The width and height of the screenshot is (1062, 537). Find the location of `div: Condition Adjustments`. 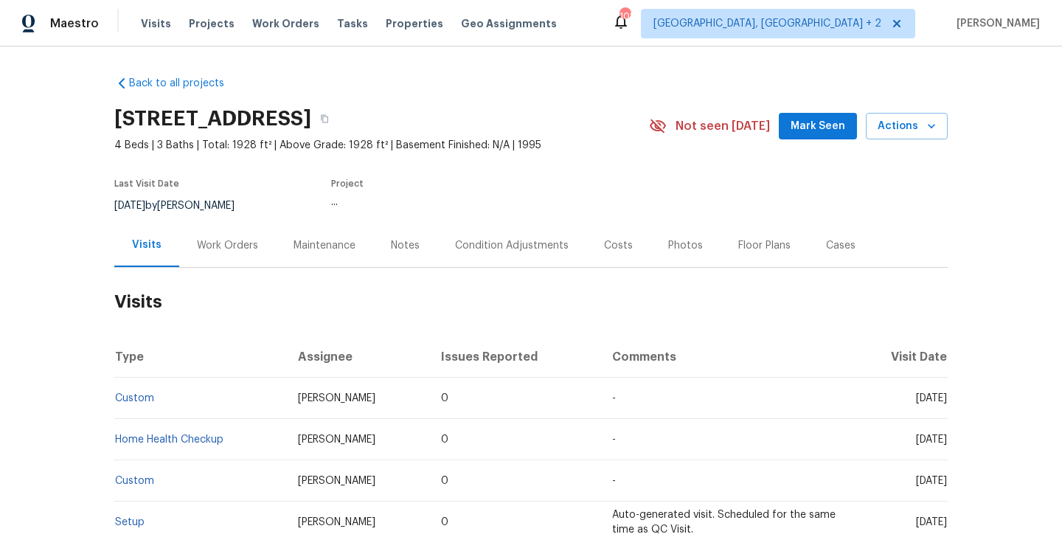

div: Condition Adjustments is located at coordinates (512, 246).